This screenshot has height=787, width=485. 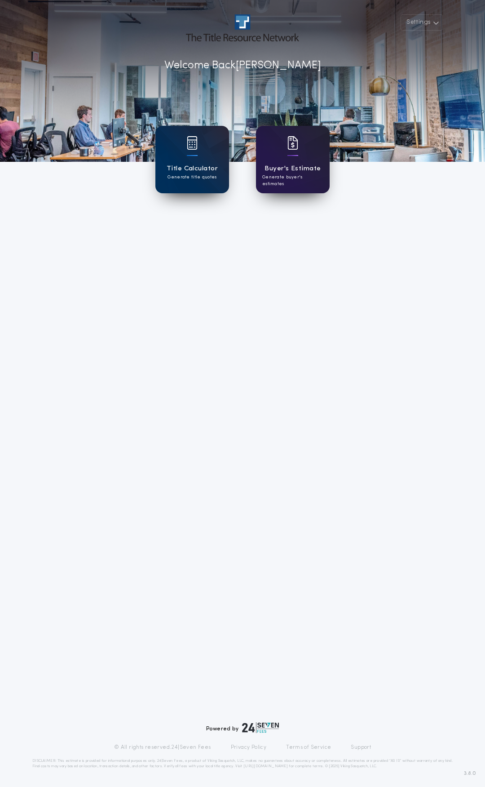 I want to click on p: © All rights reserved. 24|Seven Fees, so click(x=163, y=747).